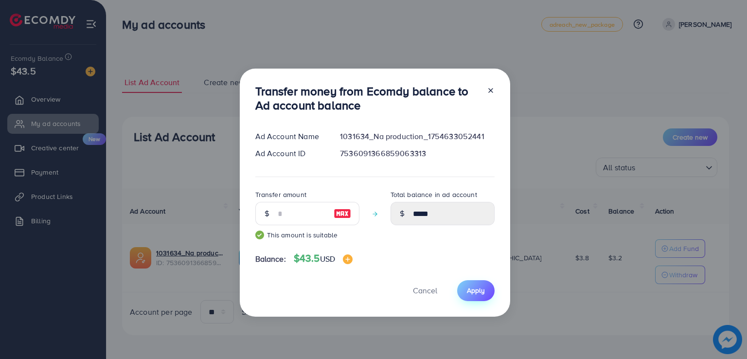  What do you see at coordinates (307, 235) in the screenshot?
I see `small: This amount is suitable` at bounding box center [307, 235].